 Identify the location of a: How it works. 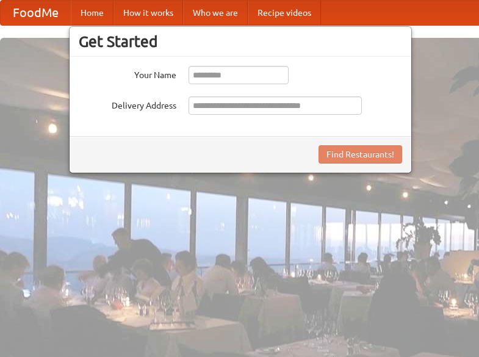
(148, 13).